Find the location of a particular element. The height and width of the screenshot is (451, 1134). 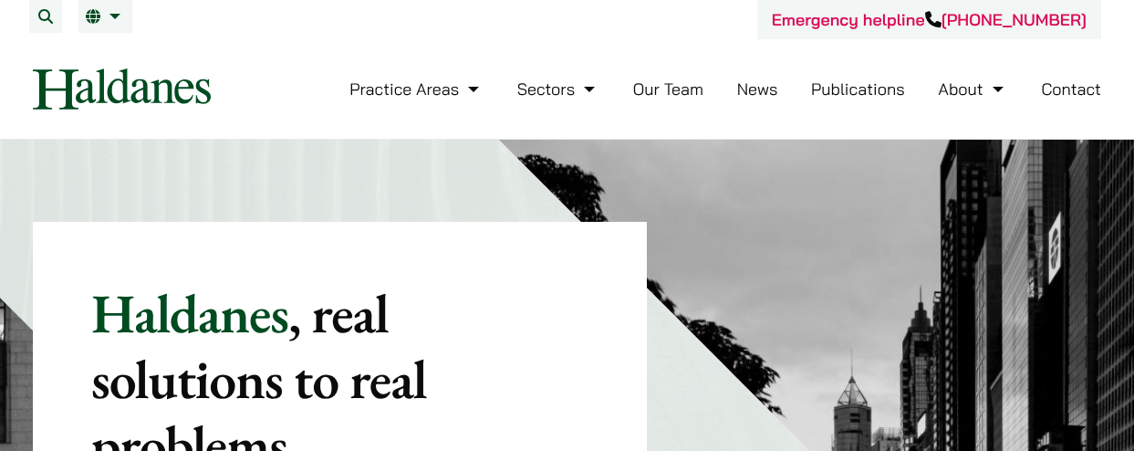

img: Logo of Haldanes is located at coordinates (121, 88).